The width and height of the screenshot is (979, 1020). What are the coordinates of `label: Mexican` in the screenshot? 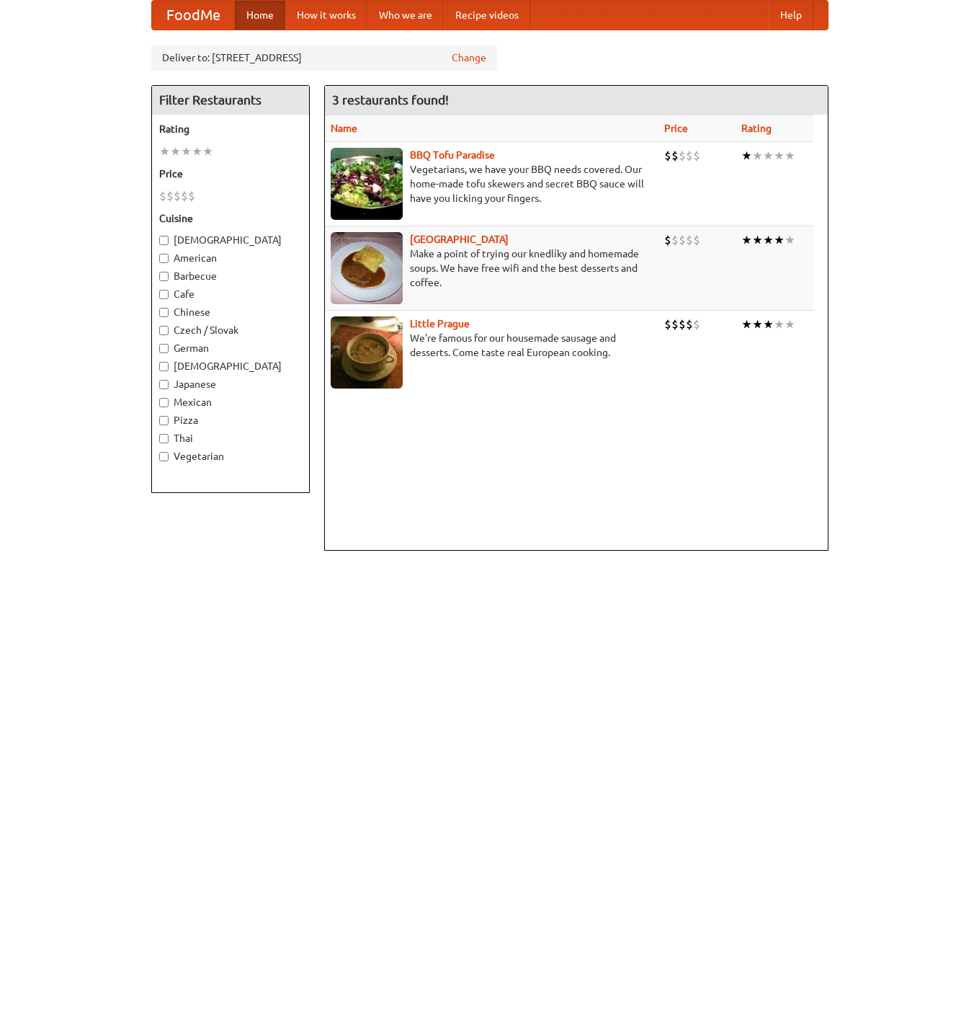 It's located at (231, 402).